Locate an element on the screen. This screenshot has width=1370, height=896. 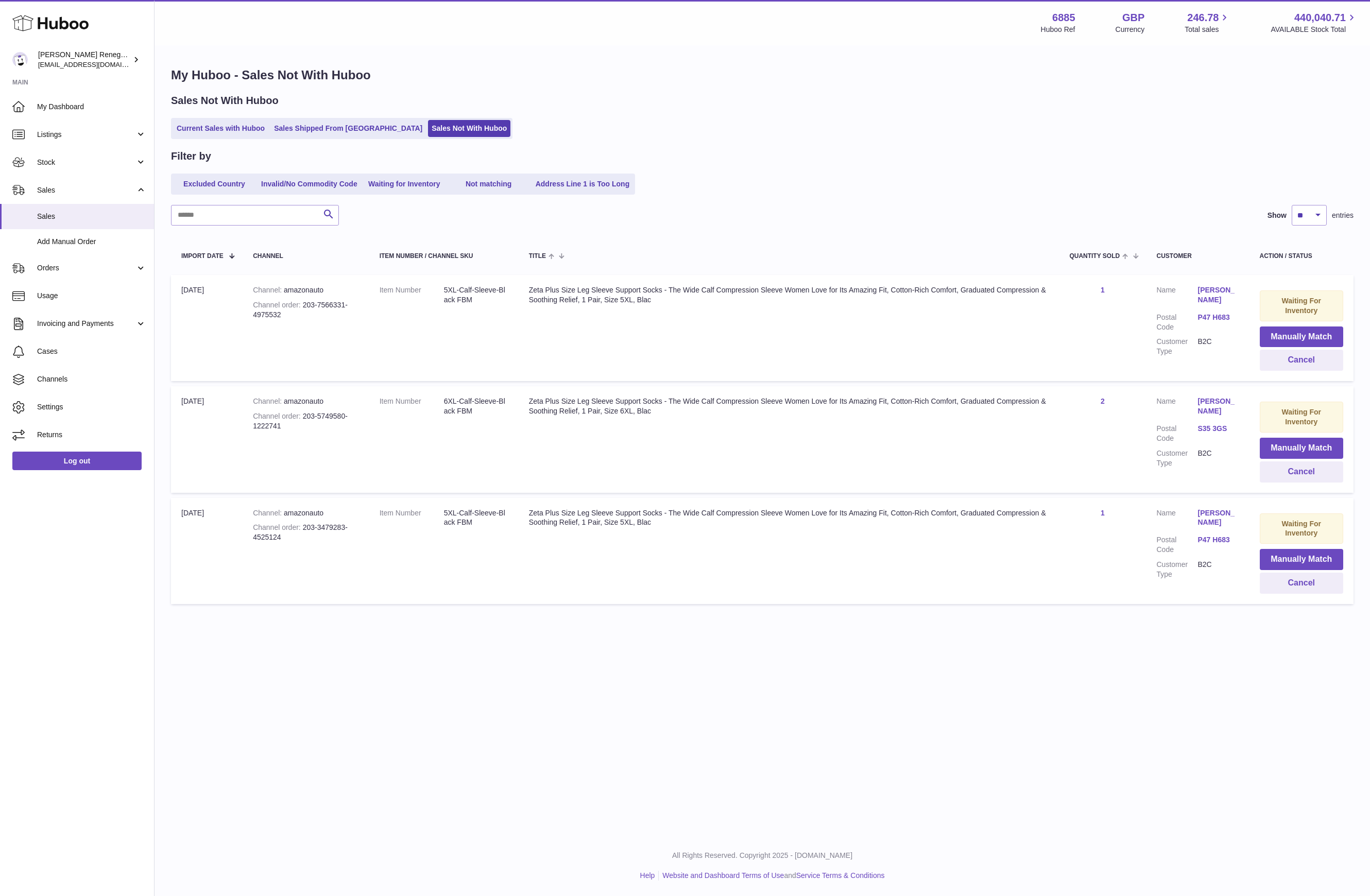
img: directordarren@gmail.com is located at coordinates (20, 59).